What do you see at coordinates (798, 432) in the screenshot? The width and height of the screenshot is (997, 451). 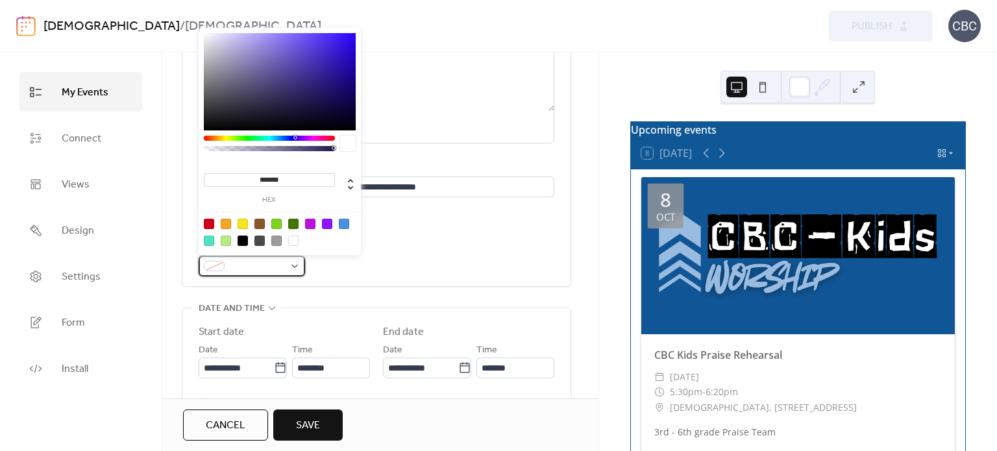 I see `div: 3rd - 6th grade Praise Team` at bounding box center [798, 432].